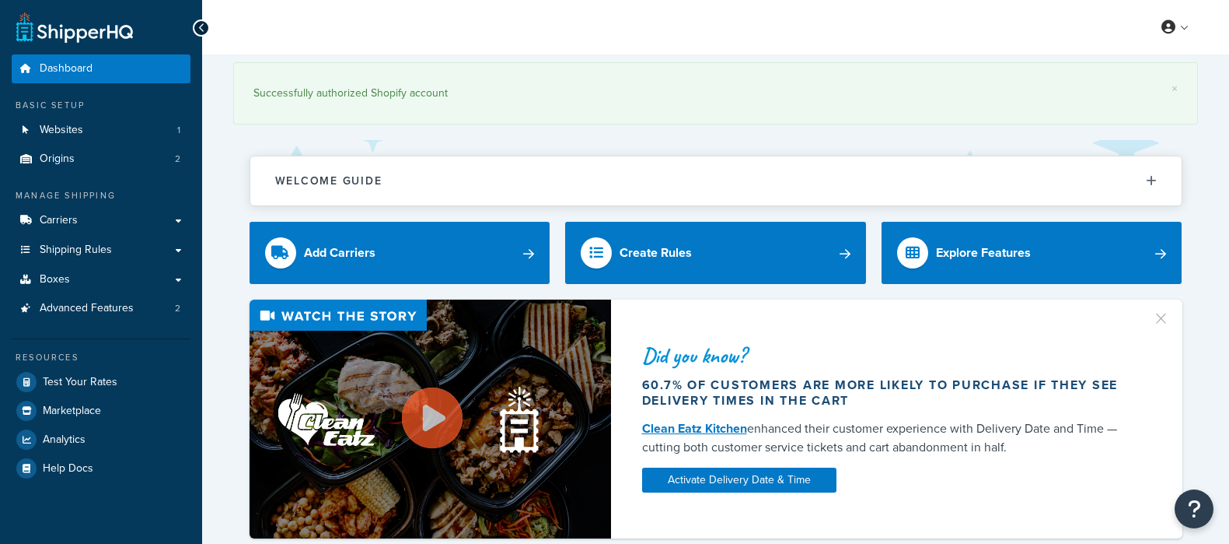 This screenshot has height=544, width=1229. I want to click on div: Add Carriers, so click(340, 253).